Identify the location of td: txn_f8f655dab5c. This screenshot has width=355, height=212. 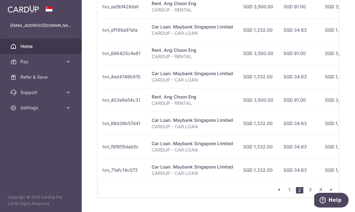
(122, 146).